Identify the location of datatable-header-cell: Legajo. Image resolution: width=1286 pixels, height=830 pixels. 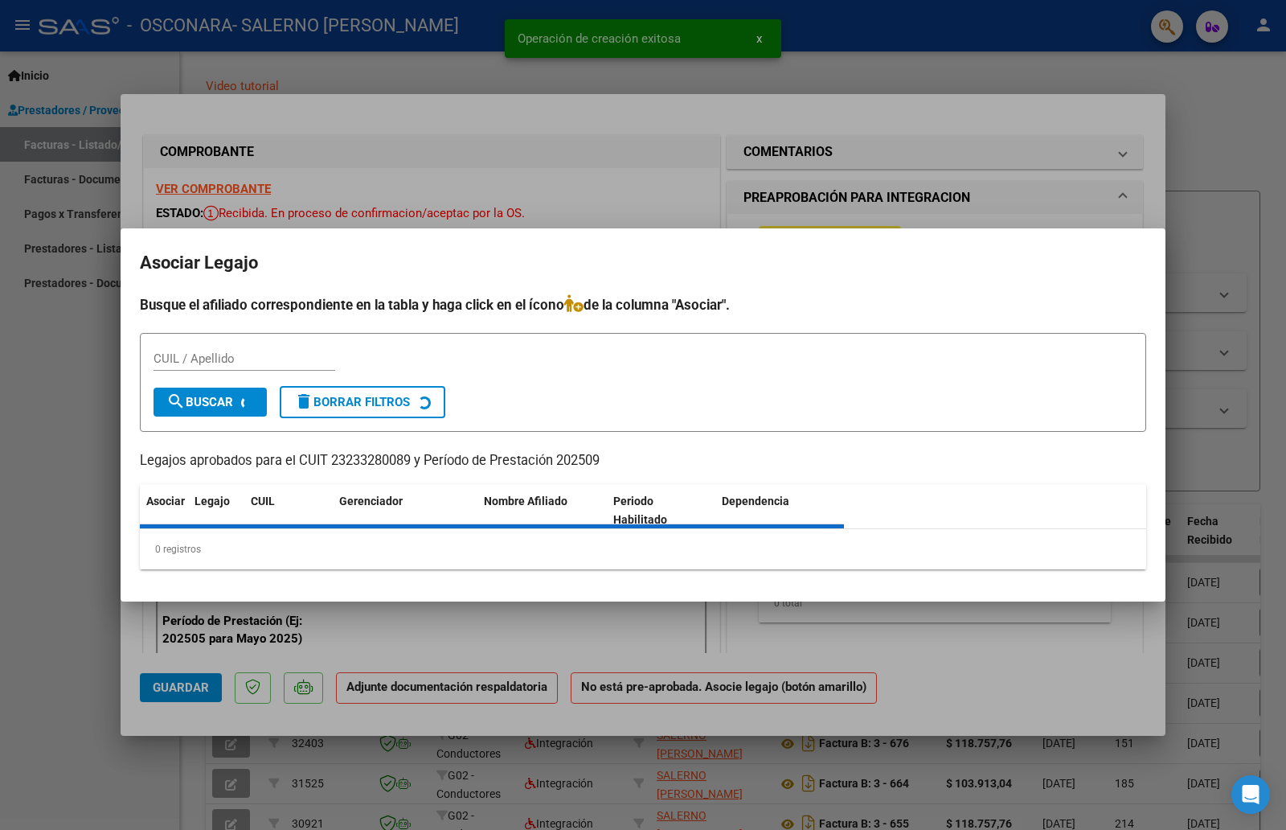
(216, 511).